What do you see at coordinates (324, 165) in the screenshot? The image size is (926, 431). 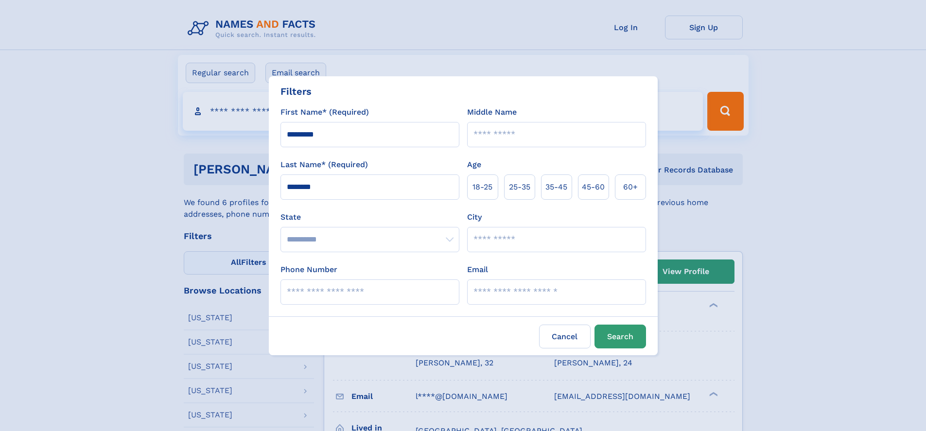 I see `label: Last Name* (Required)` at bounding box center [324, 165].